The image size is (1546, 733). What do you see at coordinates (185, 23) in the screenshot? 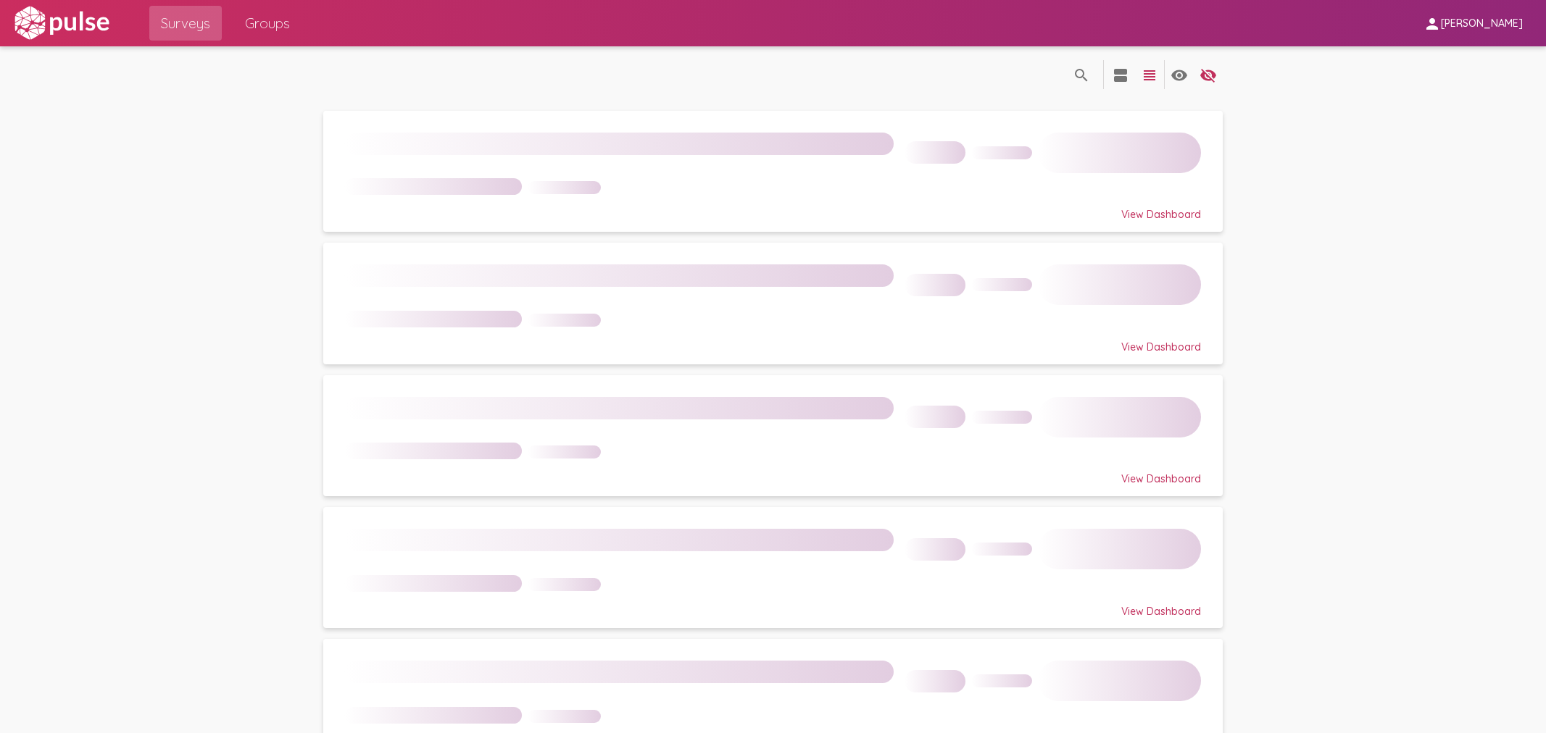
I see `span: Surveys` at bounding box center [185, 23].